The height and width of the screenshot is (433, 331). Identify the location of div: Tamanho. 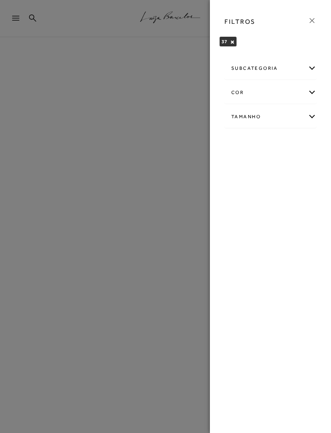
(270, 117).